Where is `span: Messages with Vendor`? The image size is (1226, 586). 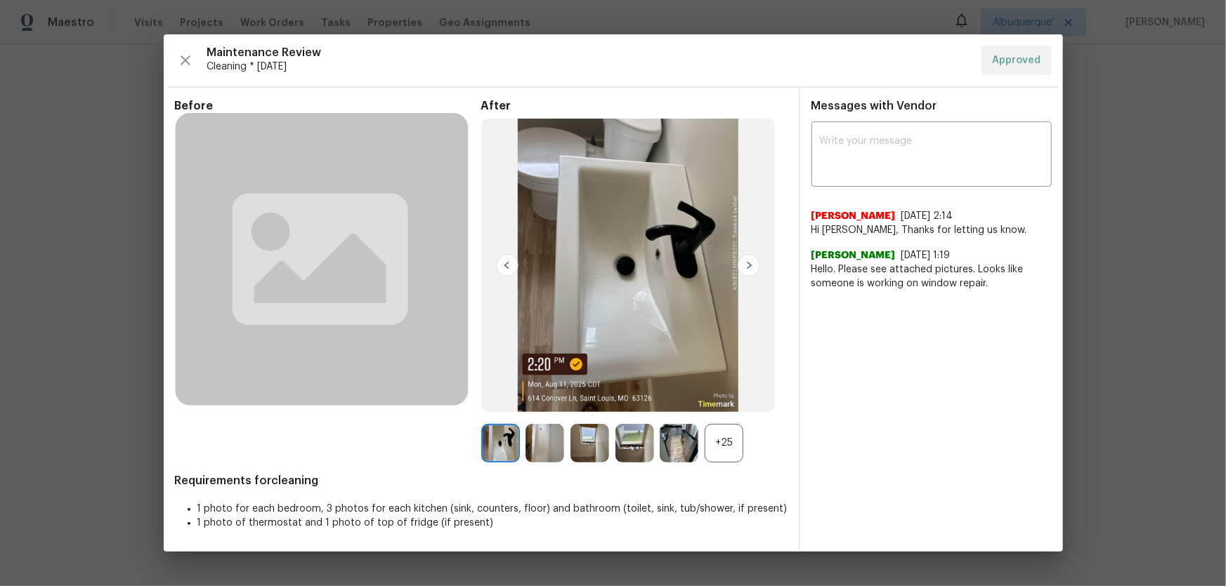 span: Messages with Vendor is located at coordinates (874, 106).